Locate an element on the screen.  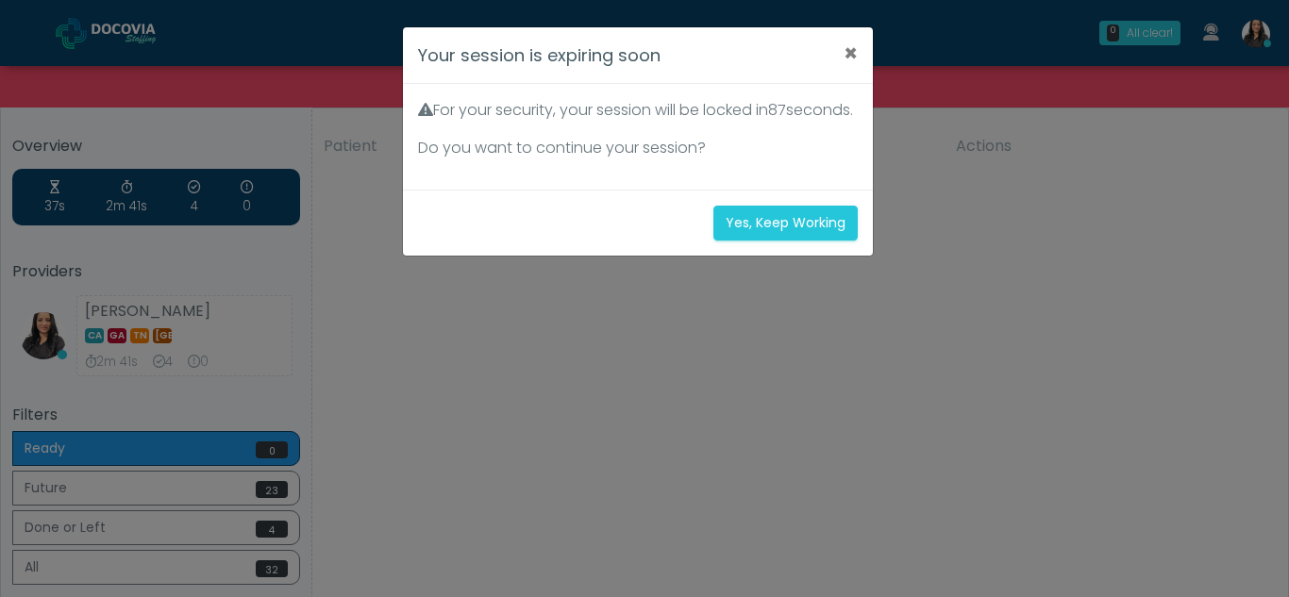
p: For your security, your session will be locked in seconds. is located at coordinates (638, 110).